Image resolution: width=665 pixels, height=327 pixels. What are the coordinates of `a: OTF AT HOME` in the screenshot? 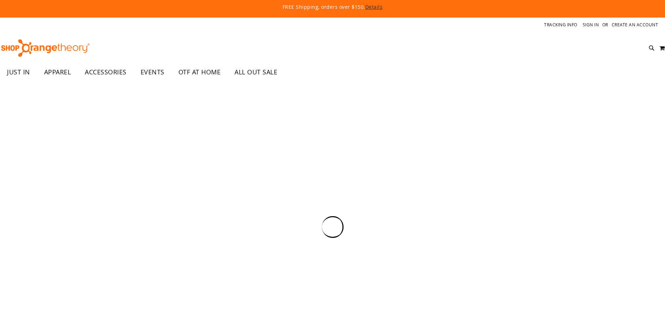 It's located at (199, 72).